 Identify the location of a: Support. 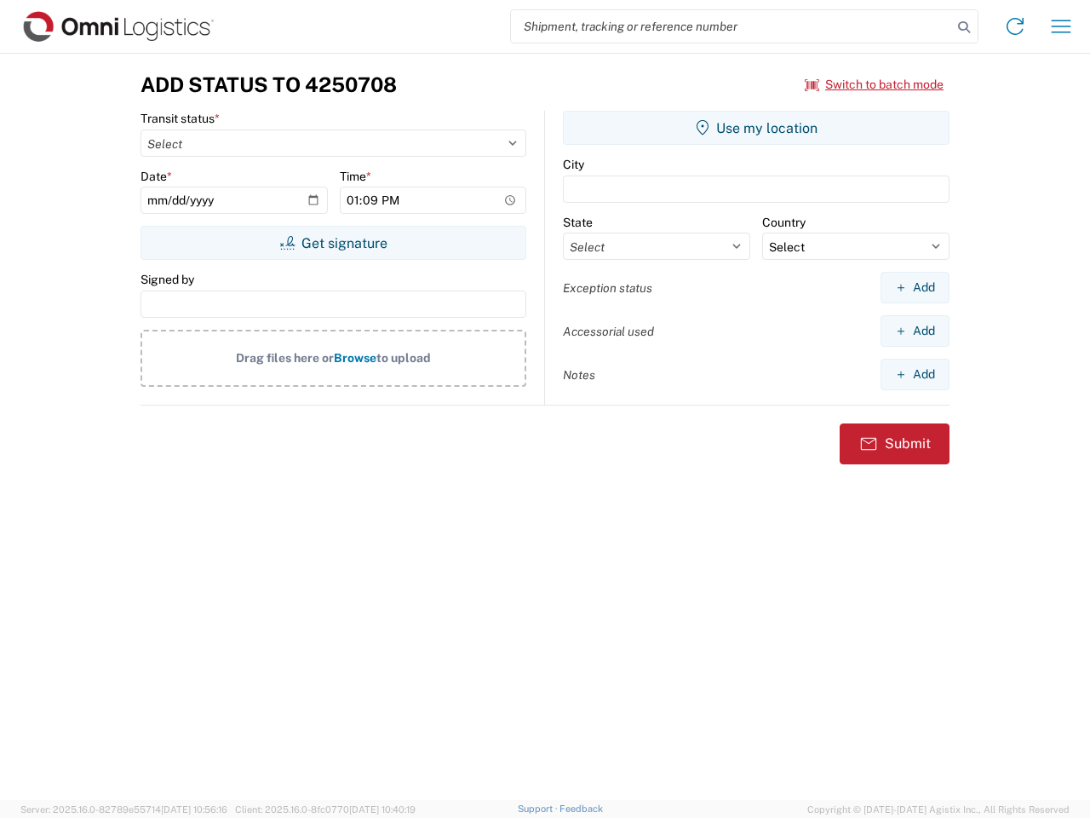
(539, 808).